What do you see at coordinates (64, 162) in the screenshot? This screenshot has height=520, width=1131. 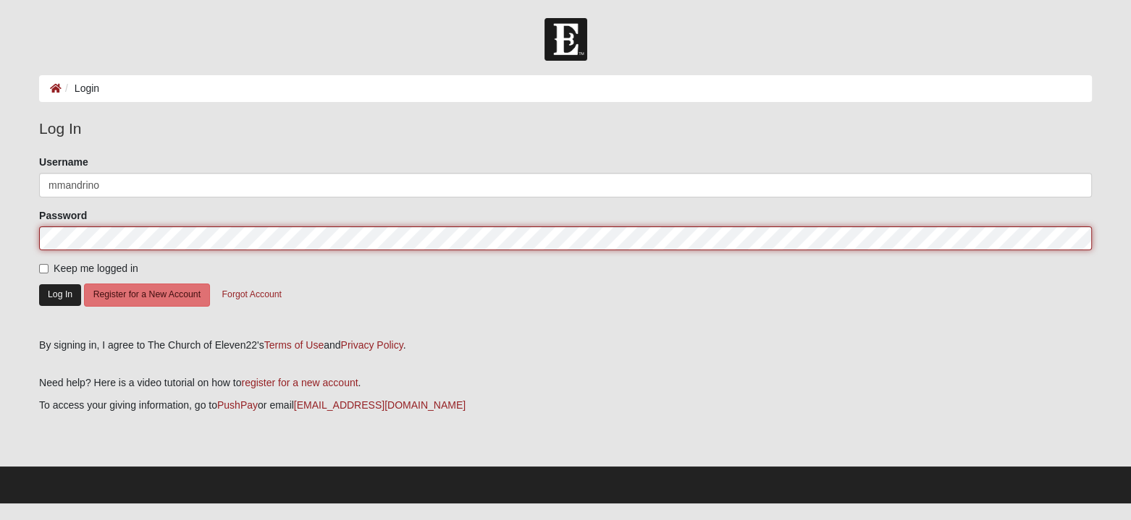 I see `label: Username` at bounding box center [64, 162].